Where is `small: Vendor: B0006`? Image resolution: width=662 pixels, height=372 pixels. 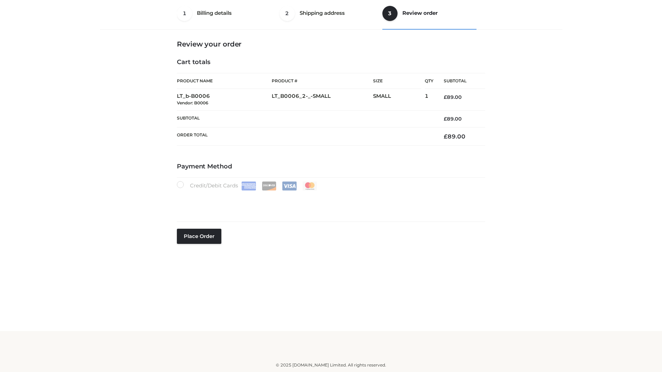 small: Vendor: B0006 is located at coordinates (192, 103).